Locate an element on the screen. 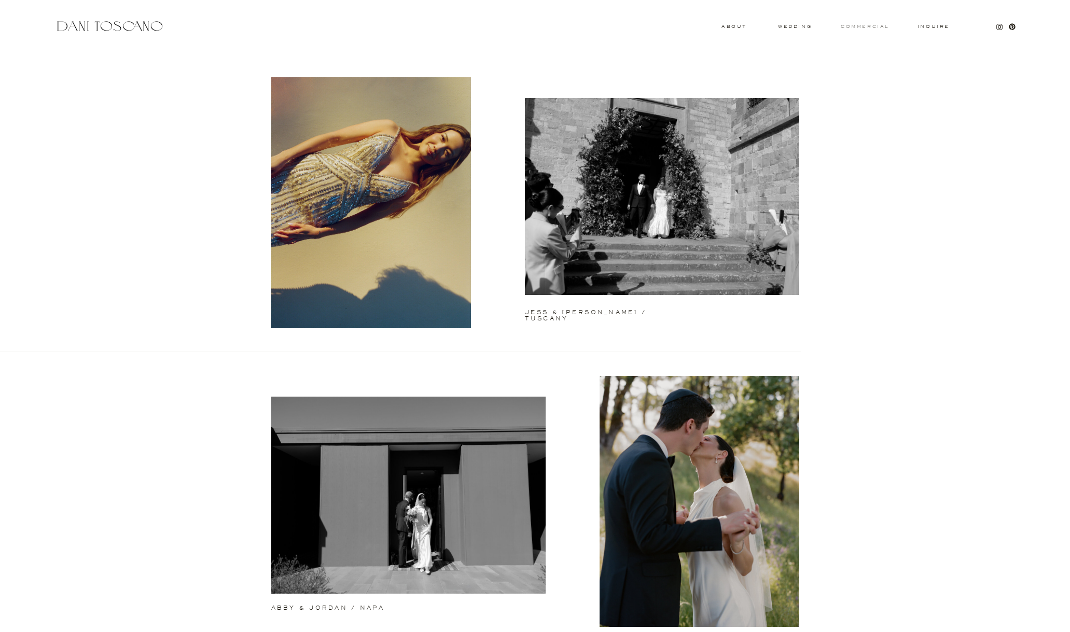  a: commercial is located at coordinates (865, 26).